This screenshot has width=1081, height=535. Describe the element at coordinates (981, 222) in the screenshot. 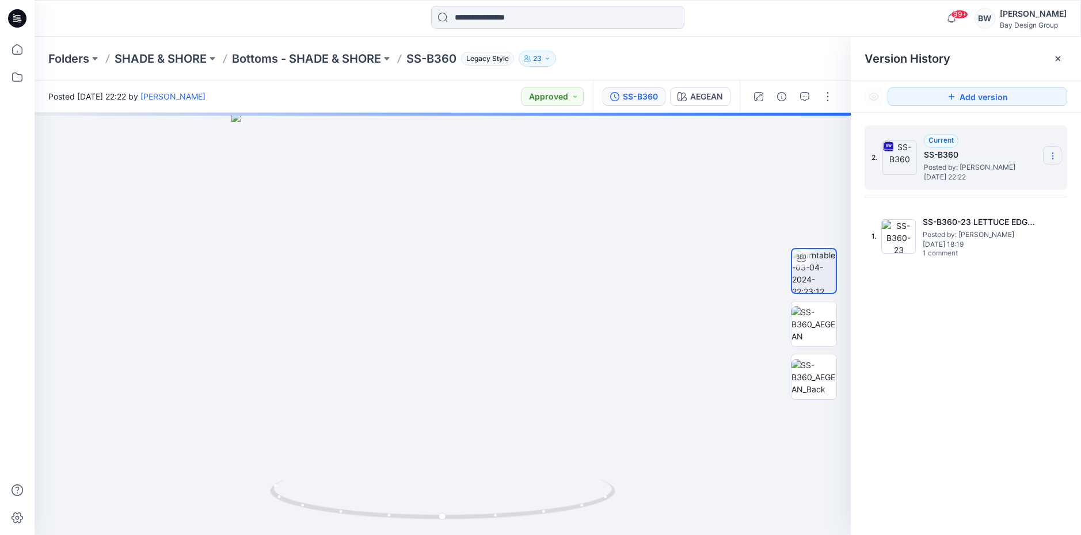

I see `h5: SS-B360-23 LETTUCE EDGE CHEEKY` at that location.